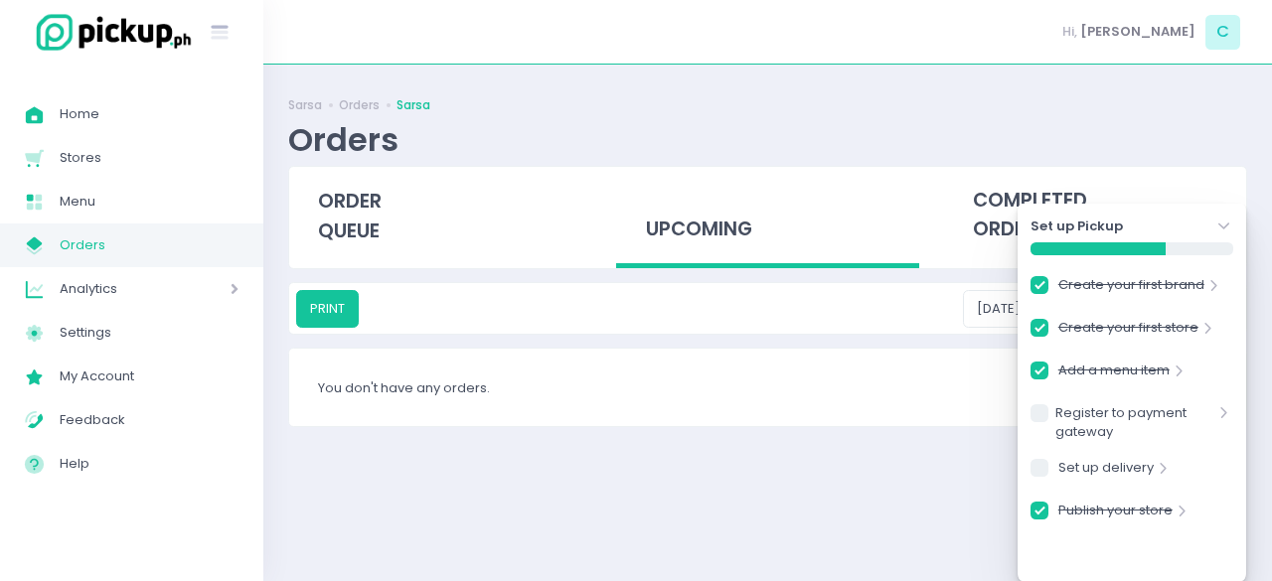  I want to click on span: Hi,, so click(1069, 32).